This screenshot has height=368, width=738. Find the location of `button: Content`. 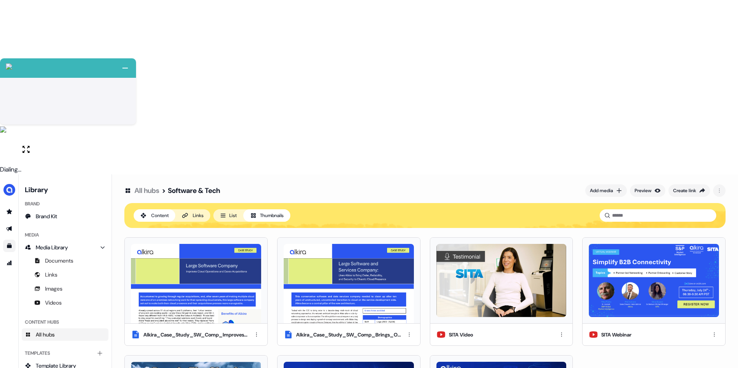

button: Content is located at coordinates (154, 215).